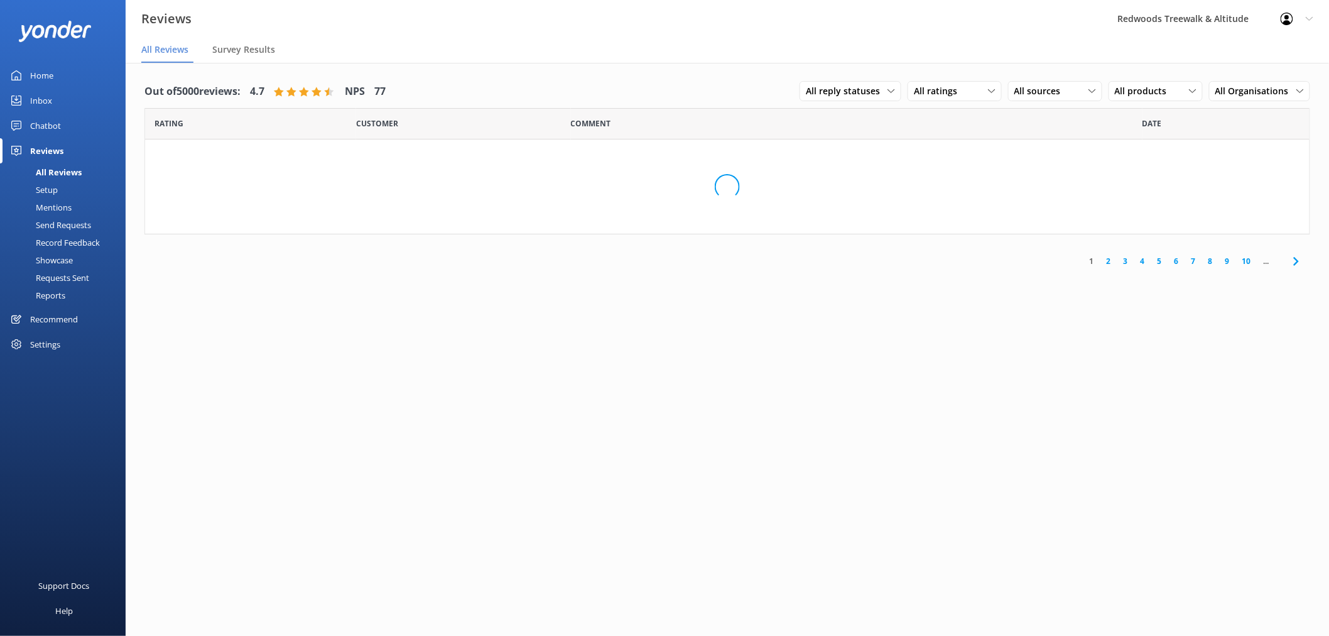 This screenshot has width=1329, height=636. Describe the element at coordinates (67, 260) in the screenshot. I see `a: Showcase` at that location.